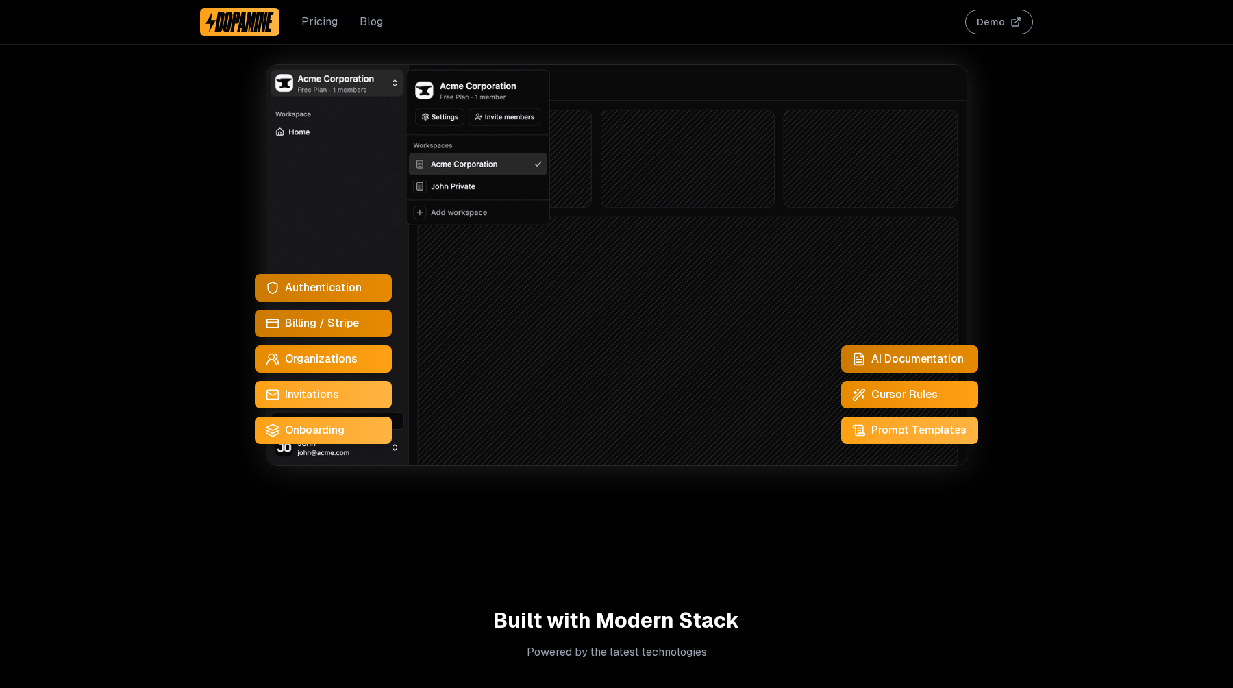 This screenshot has width=1233, height=688. I want to click on span: Organizations, so click(321, 359).